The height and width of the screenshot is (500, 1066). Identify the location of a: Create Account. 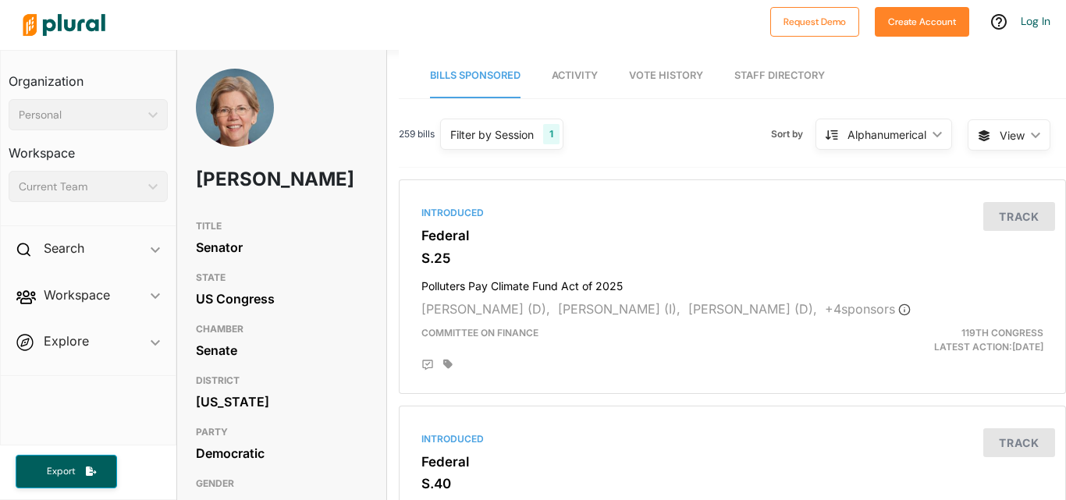
(922, 20).